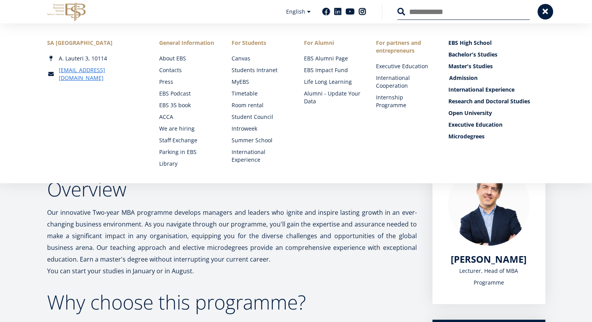 The height and width of the screenshot is (322, 592). What do you see at coordinates (350, 12) in the screenshot?
I see `a: Youtube` at bounding box center [350, 12].